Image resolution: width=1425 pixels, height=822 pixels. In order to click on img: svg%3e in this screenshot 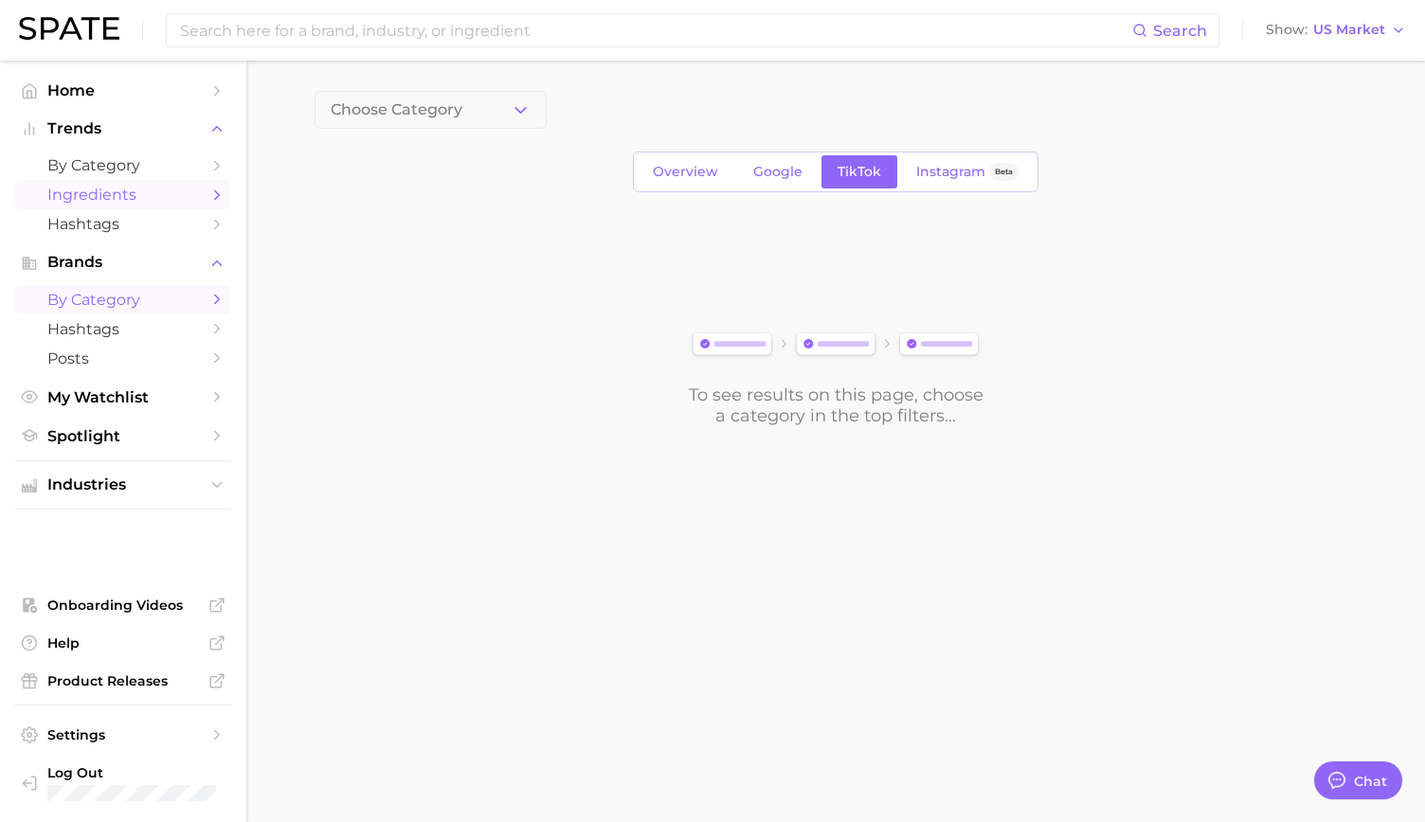, I will do `click(835, 345)`.